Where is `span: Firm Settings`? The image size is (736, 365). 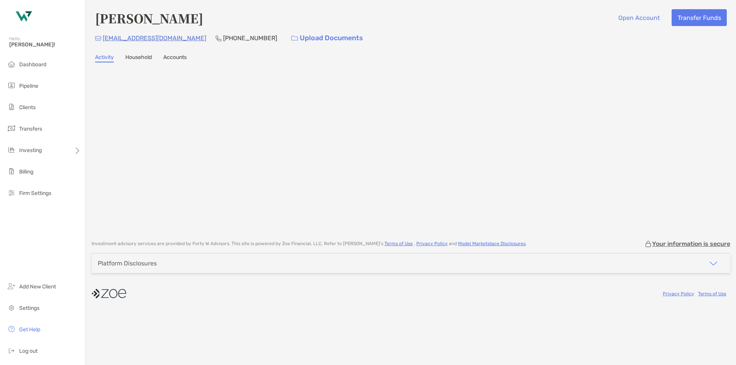 span: Firm Settings is located at coordinates (35, 193).